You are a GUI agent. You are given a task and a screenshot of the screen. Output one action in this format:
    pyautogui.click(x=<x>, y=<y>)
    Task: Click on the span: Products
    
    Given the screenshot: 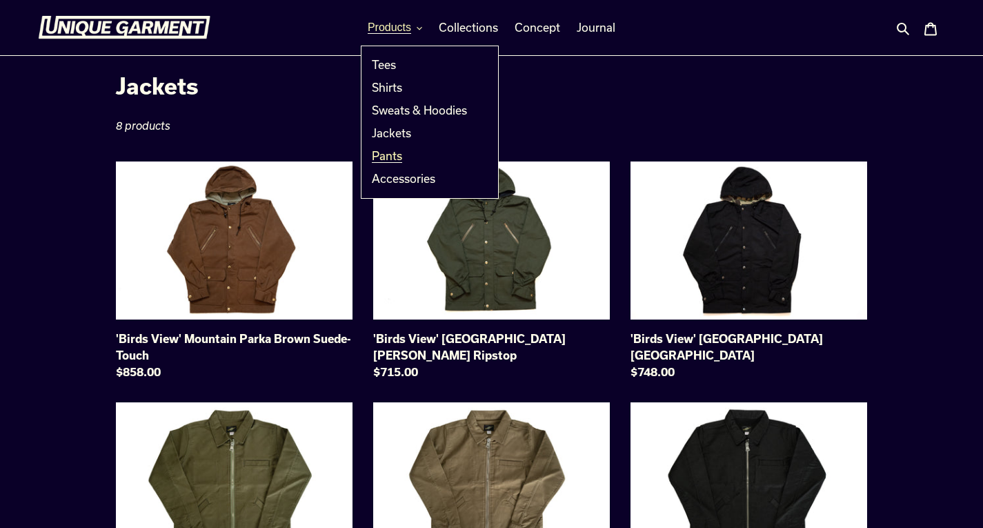 What is the action you would take?
    pyautogui.click(x=389, y=28)
    